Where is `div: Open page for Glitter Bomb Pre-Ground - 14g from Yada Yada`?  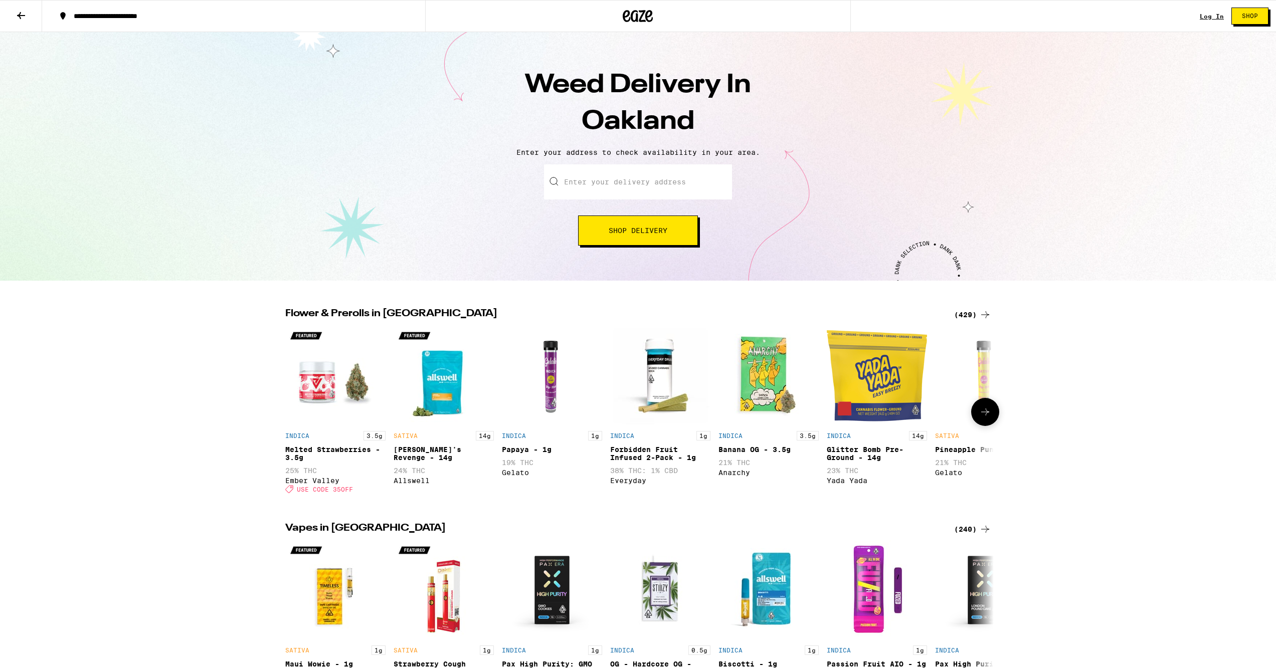
div: Open page for Glitter Bomb Pre-Ground - 14g from Yada Yada is located at coordinates (877, 412).